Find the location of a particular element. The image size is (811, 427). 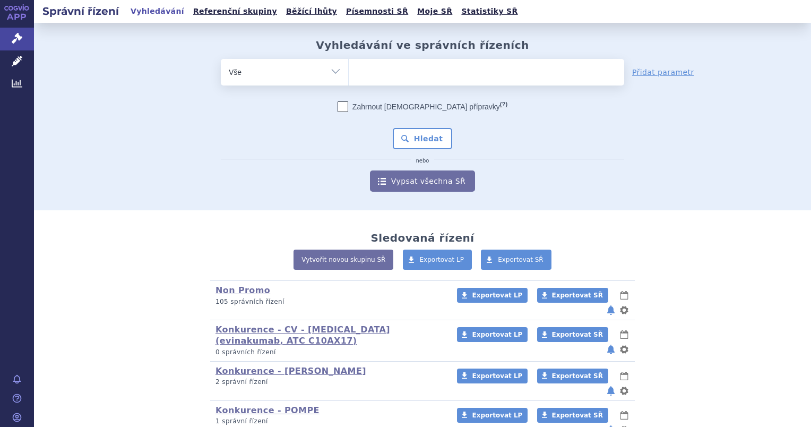

h2: Vyhledávání ve správních řízeních is located at coordinates (422, 45).